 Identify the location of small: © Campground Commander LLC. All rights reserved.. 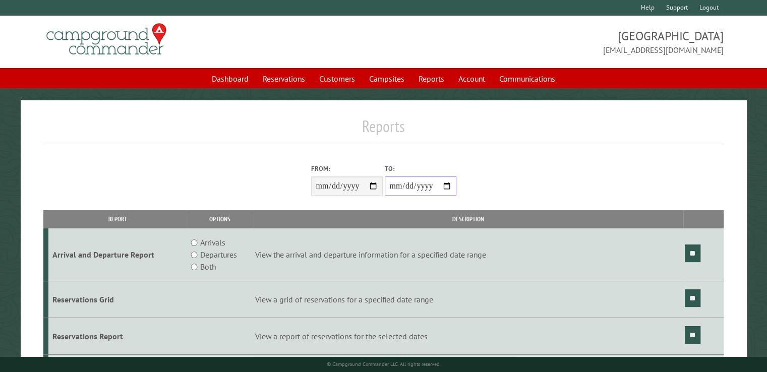
(384, 364).